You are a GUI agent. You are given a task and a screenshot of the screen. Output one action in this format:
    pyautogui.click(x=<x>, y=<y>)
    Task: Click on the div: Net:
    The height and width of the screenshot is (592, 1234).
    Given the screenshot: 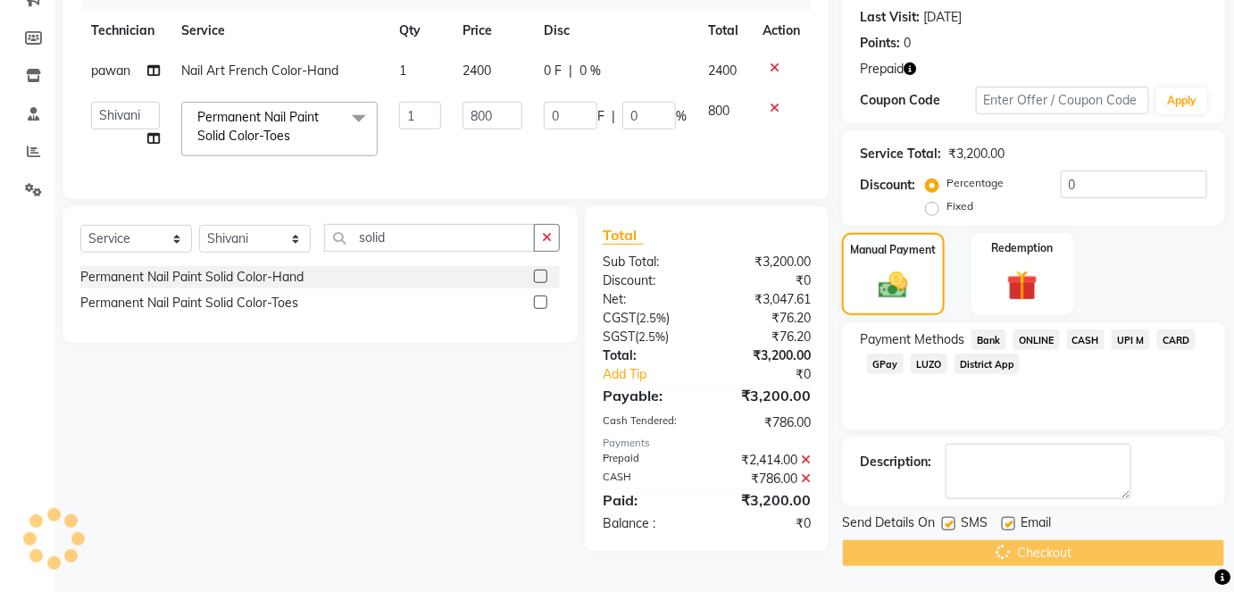 What is the action you would take?
    pyautogui.click(x=648, y=299)
    